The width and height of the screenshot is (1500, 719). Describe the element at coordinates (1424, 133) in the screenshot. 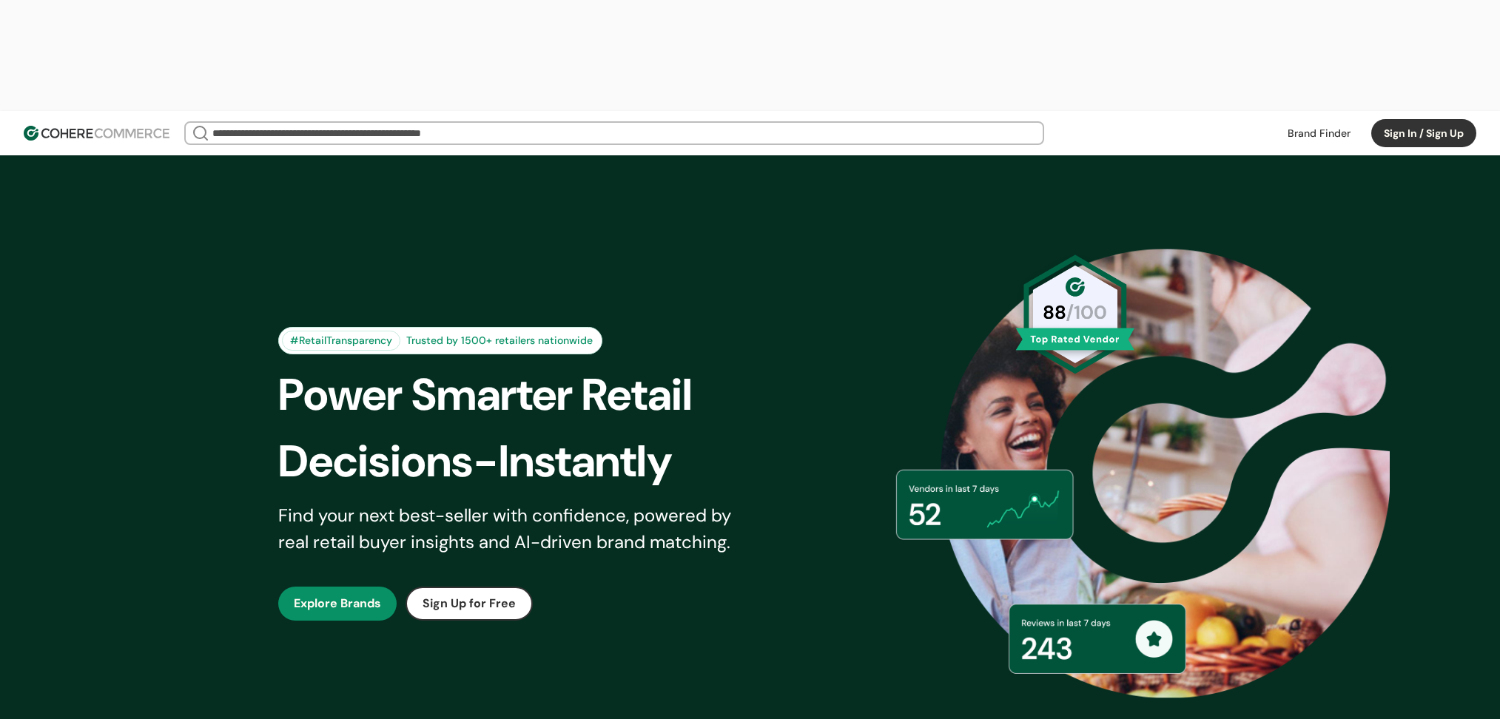

I see `button: Sign In / Sign Up` at that location.